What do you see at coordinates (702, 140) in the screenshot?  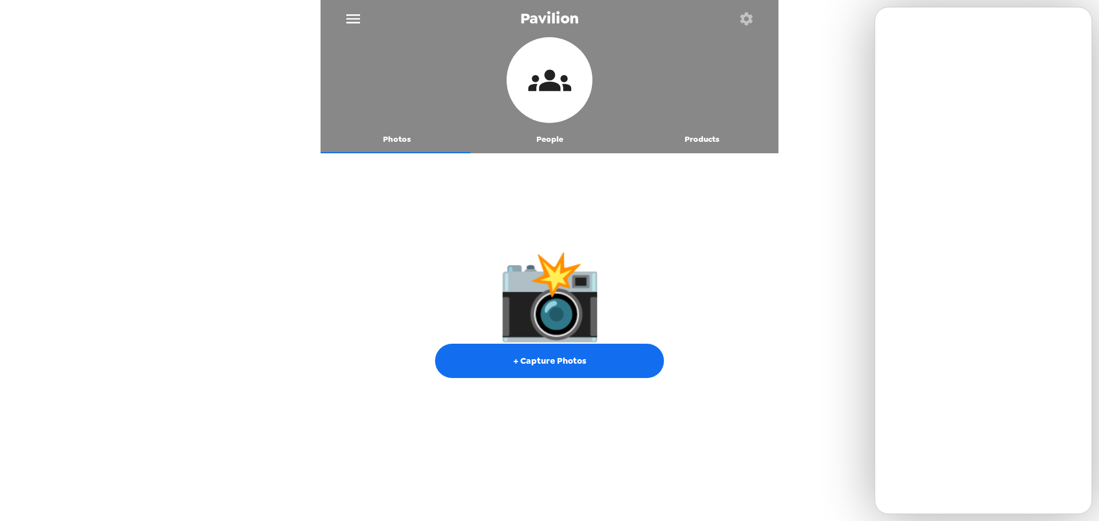 I see `button: Products` at bounding box center [702, 140].